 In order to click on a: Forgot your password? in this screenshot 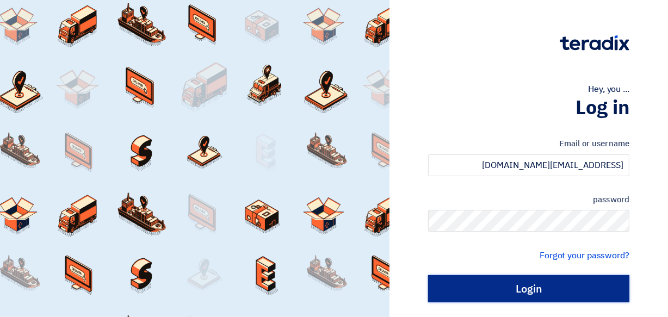, I will do `click(584, 256)`.